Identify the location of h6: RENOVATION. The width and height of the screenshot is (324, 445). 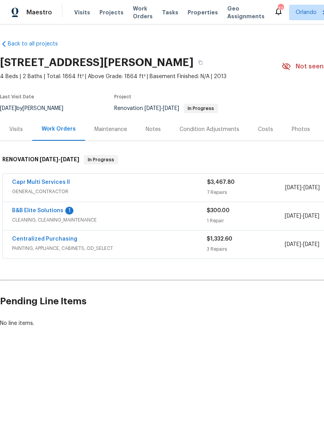
(41, 160).